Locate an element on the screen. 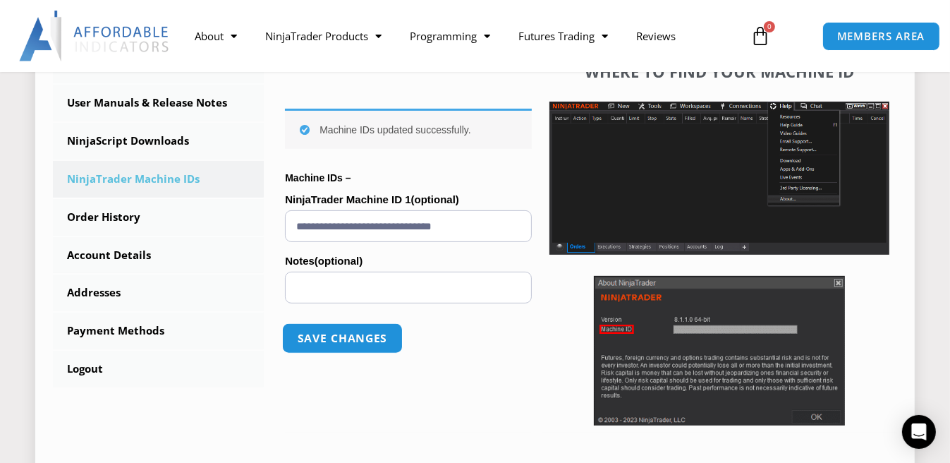 The width and height of the screenshot is (950, 463). a: Reviews is located at coordinates (656, 36).